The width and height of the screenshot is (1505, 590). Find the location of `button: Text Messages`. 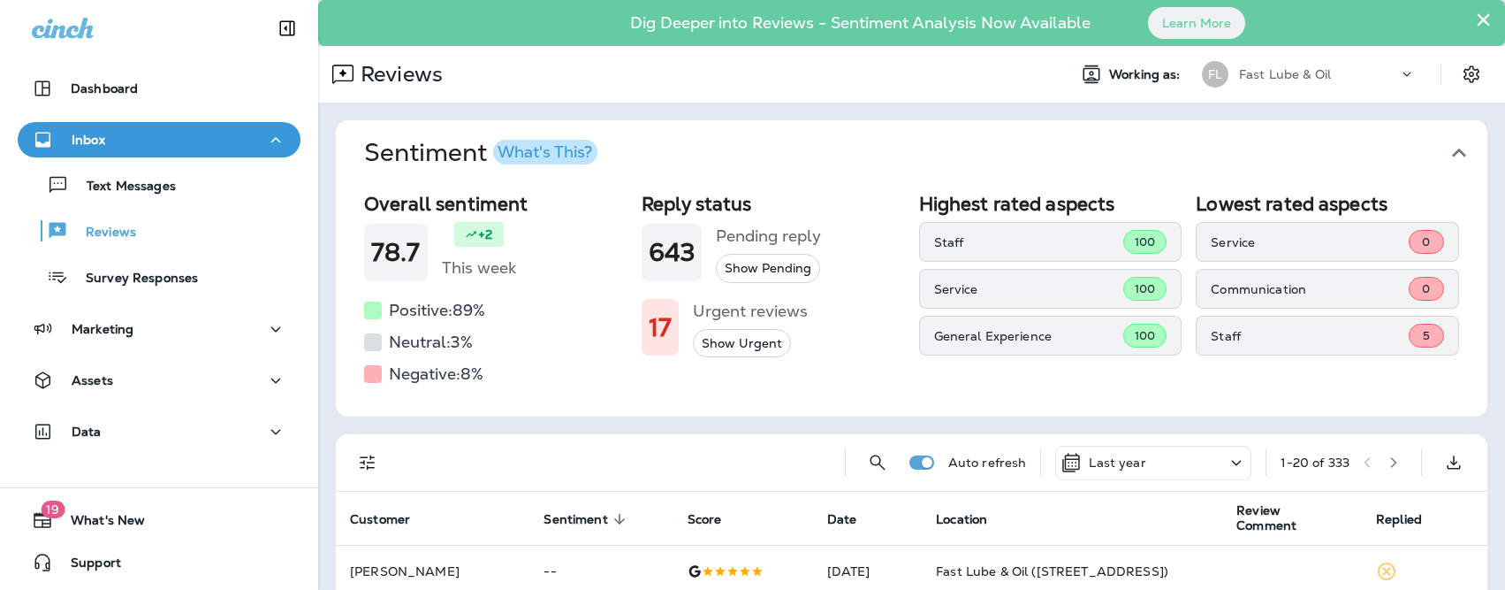

button: Text Messages is located at coordinates (159, 185).